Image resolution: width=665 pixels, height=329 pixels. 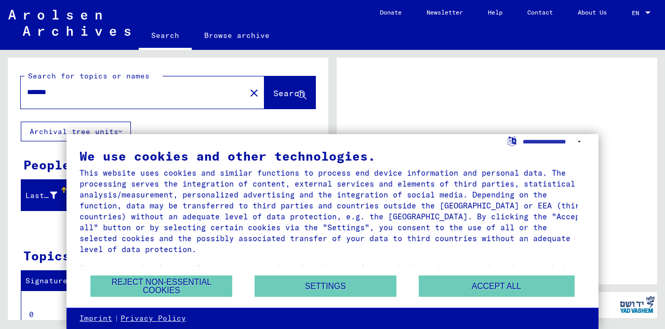 I want to click on mat-header-cell: Last Name, so click(x=45, y=195).